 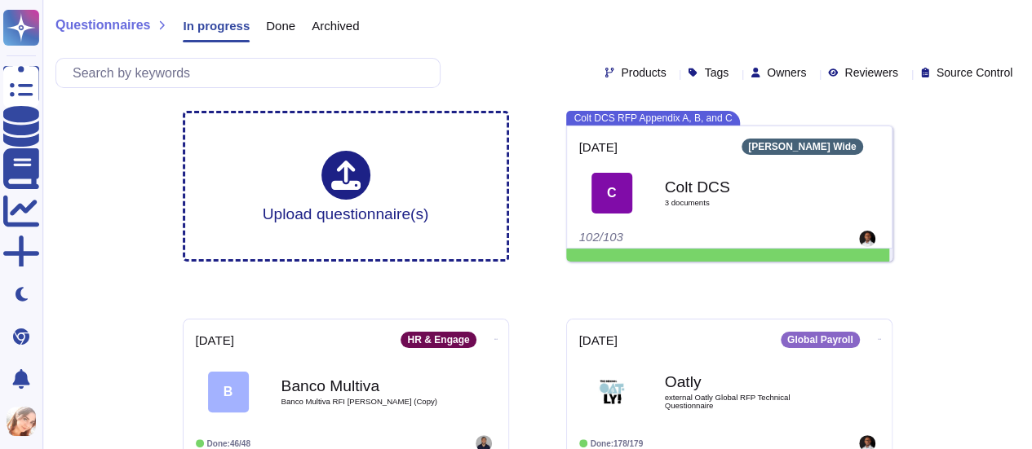 What do you see at coordinates (252, 73) in the screenshot?
I see `input: Search by keywords` at bounding box center [252, 73].